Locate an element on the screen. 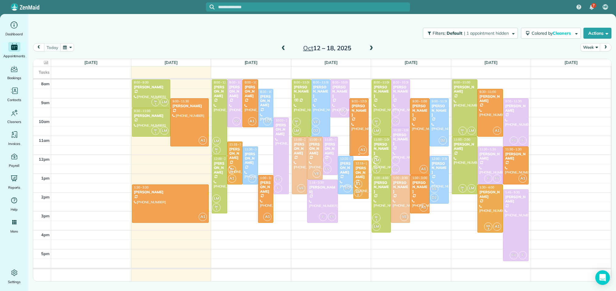 This screenshot has height=291, width=616. span: 12:00 - 2:30 is located at coordinates (440, 159).